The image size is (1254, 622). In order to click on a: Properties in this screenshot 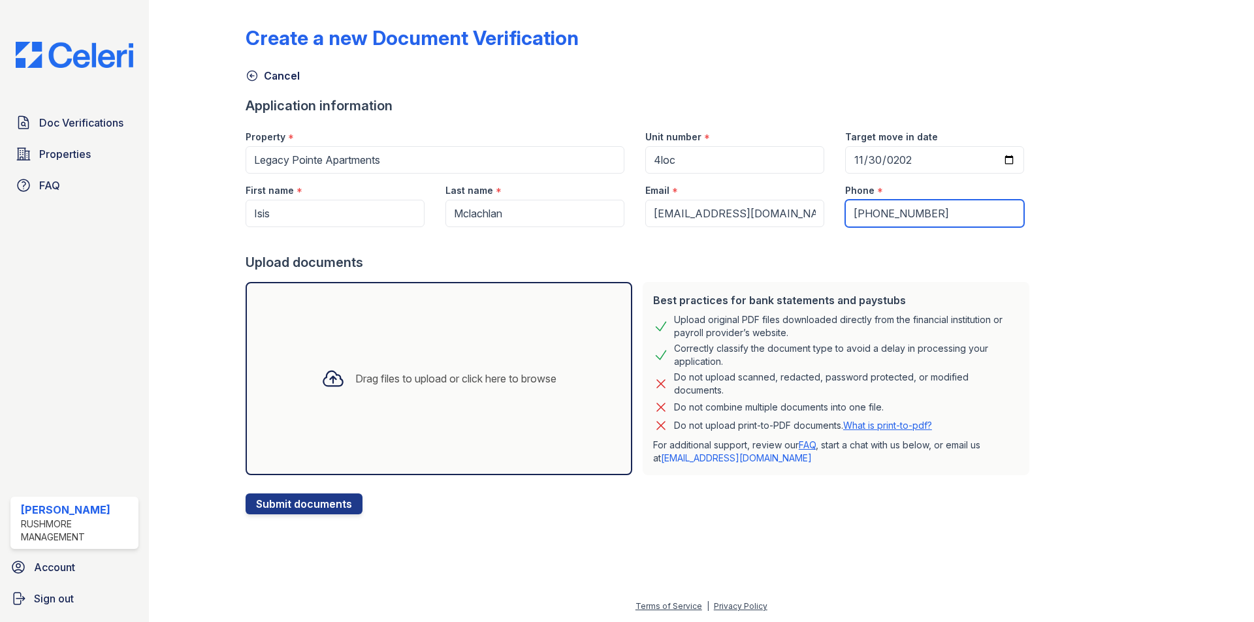, I will do `click(74, 154)`.